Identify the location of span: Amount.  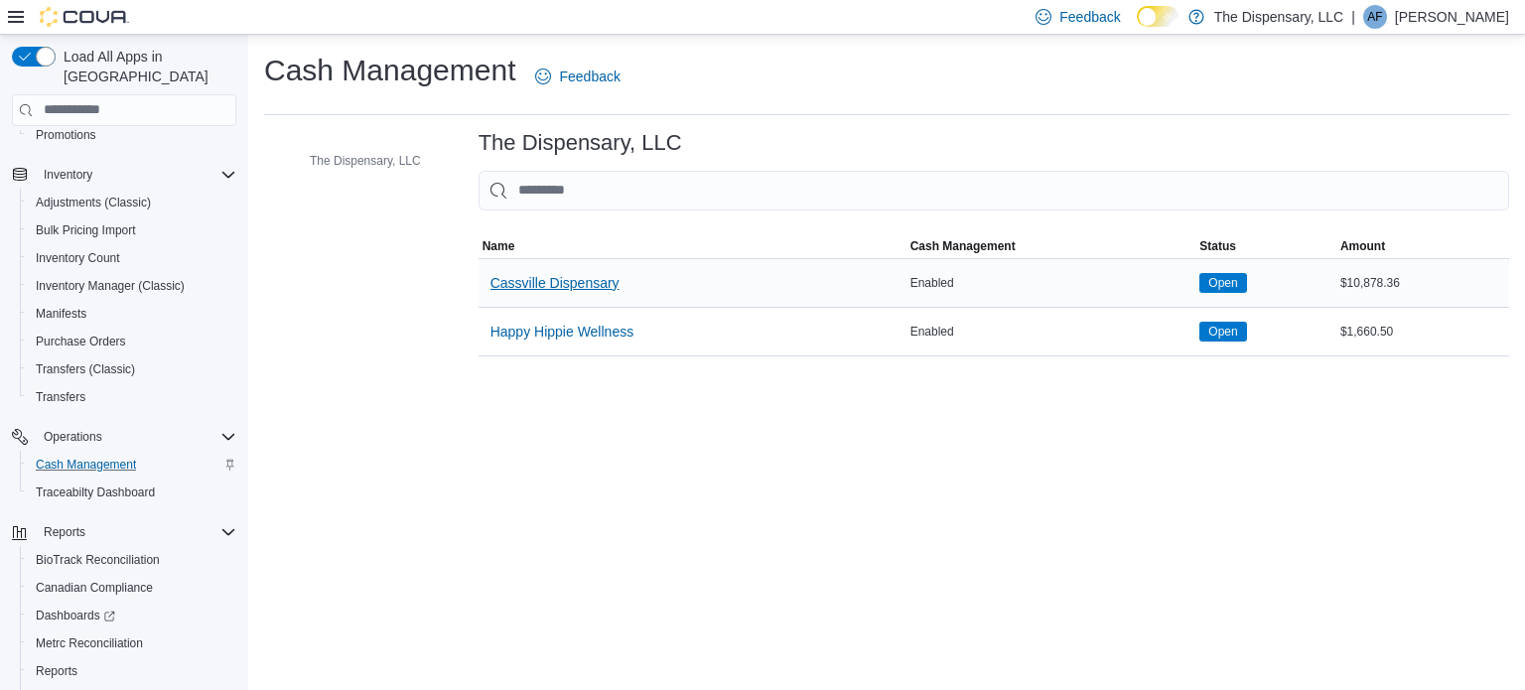
(1362, 246).